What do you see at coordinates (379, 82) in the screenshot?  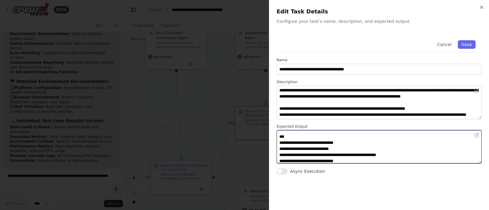 I see `label: Description` at bounding box center [379, 82].